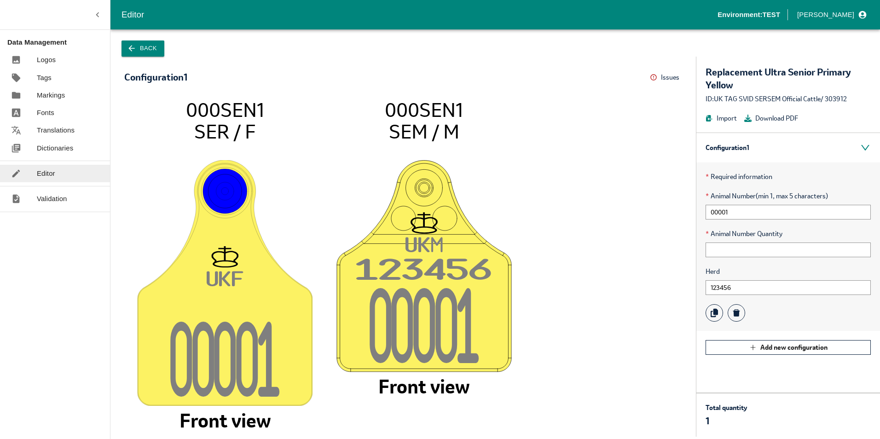 This screenshot has width=880, height=439. Describe the element at coordinates (55, 148) in the screenshot. I see `p: Dictionaries` at that location.